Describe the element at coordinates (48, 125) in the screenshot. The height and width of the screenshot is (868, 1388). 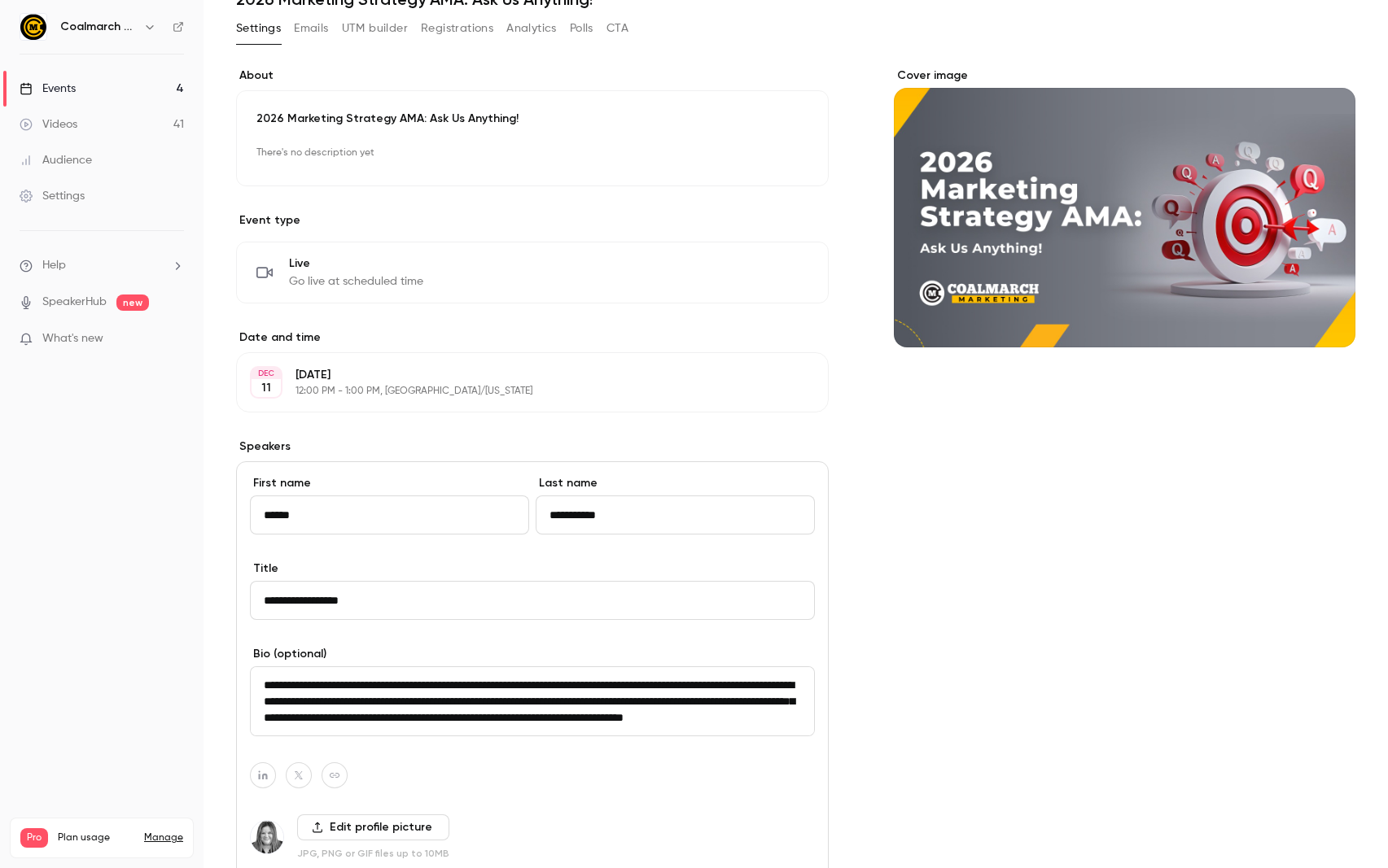
I see `div: Videos` at that location.